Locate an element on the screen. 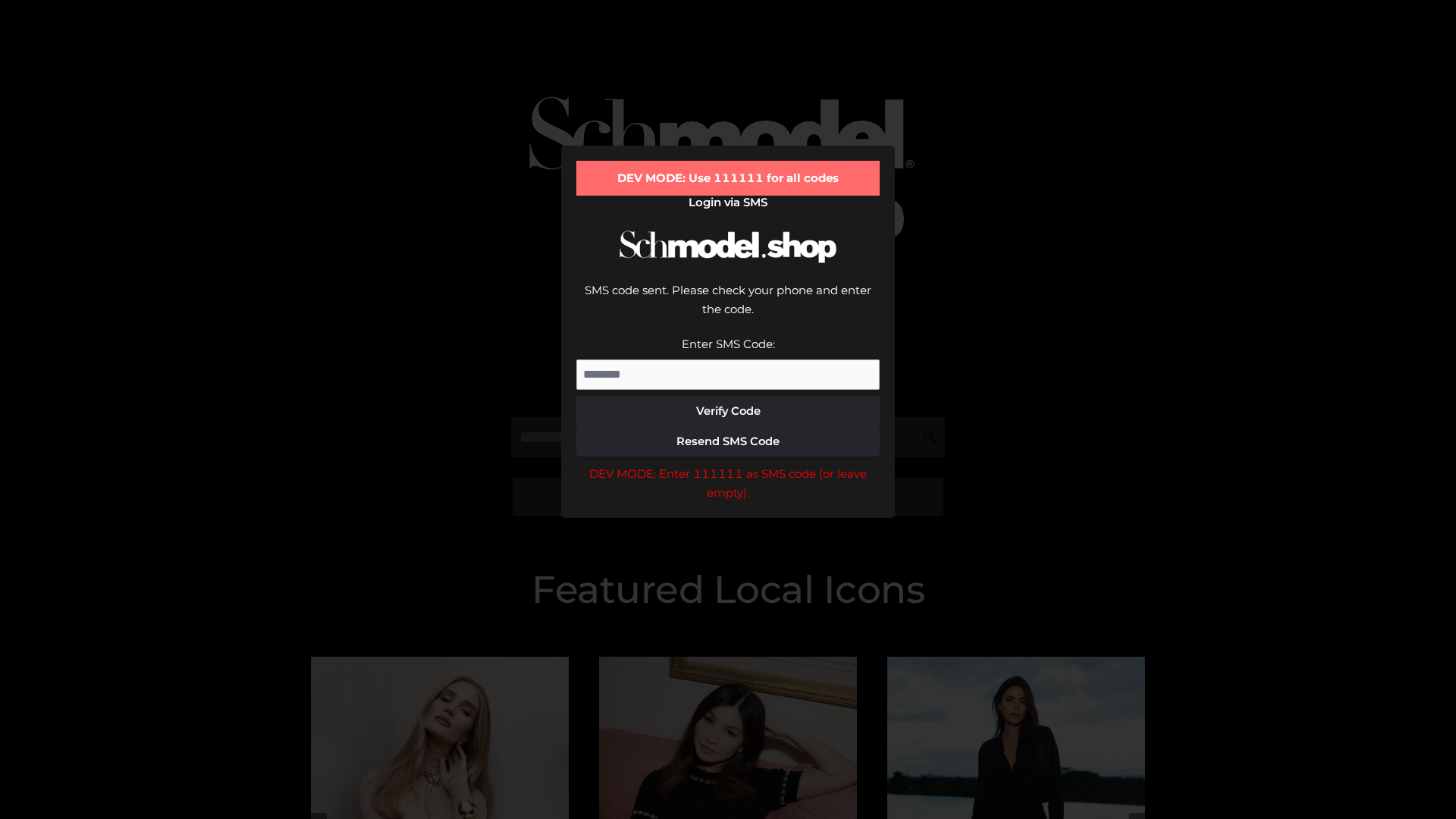  button: Verify Code is located at coordinates (728, 411).